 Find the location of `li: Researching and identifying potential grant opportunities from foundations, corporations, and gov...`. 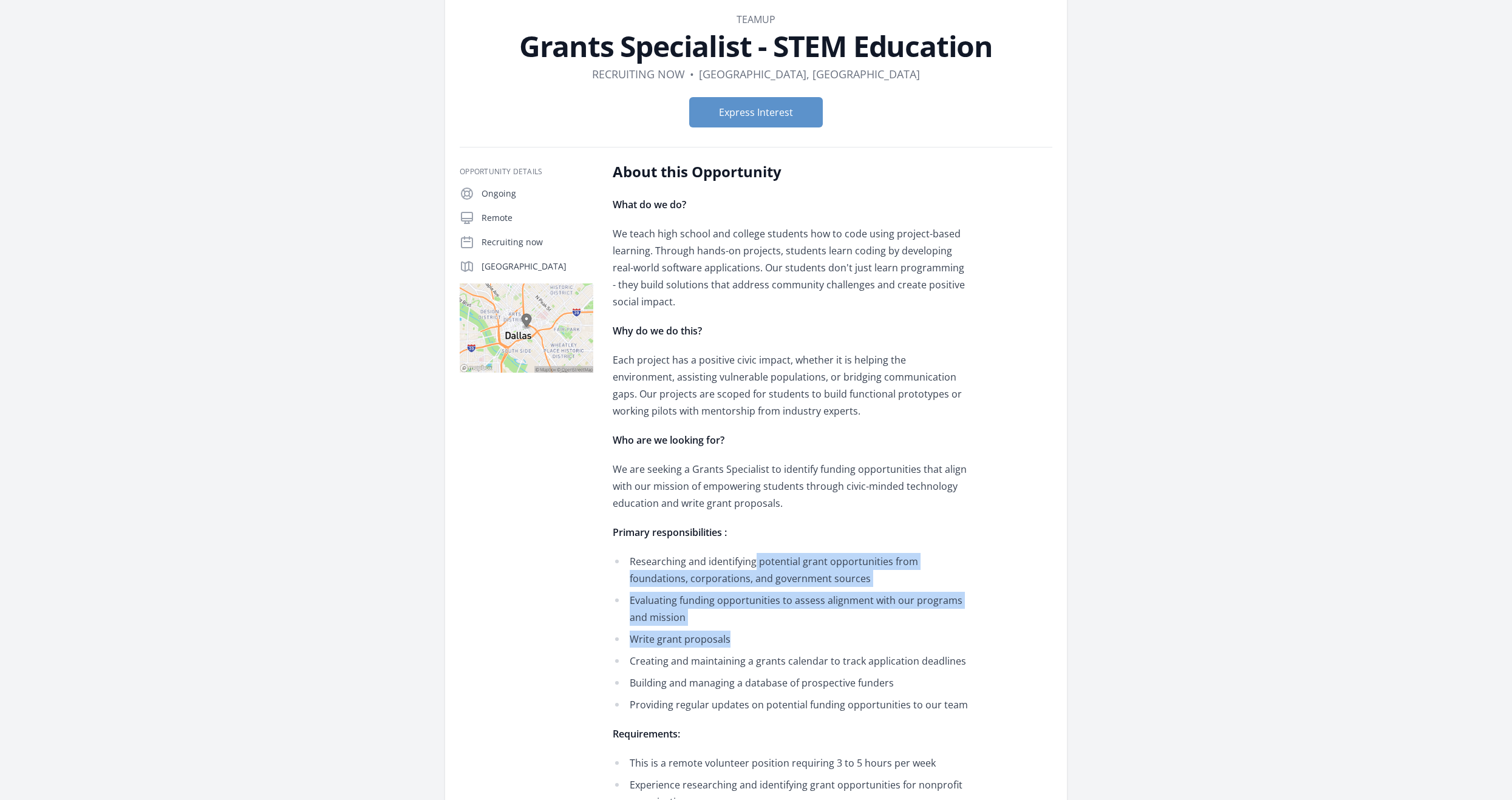

li: Researching and identifying potential grant opportunities from foundations, corporations, and gov... is located at coordinates (790, 570).